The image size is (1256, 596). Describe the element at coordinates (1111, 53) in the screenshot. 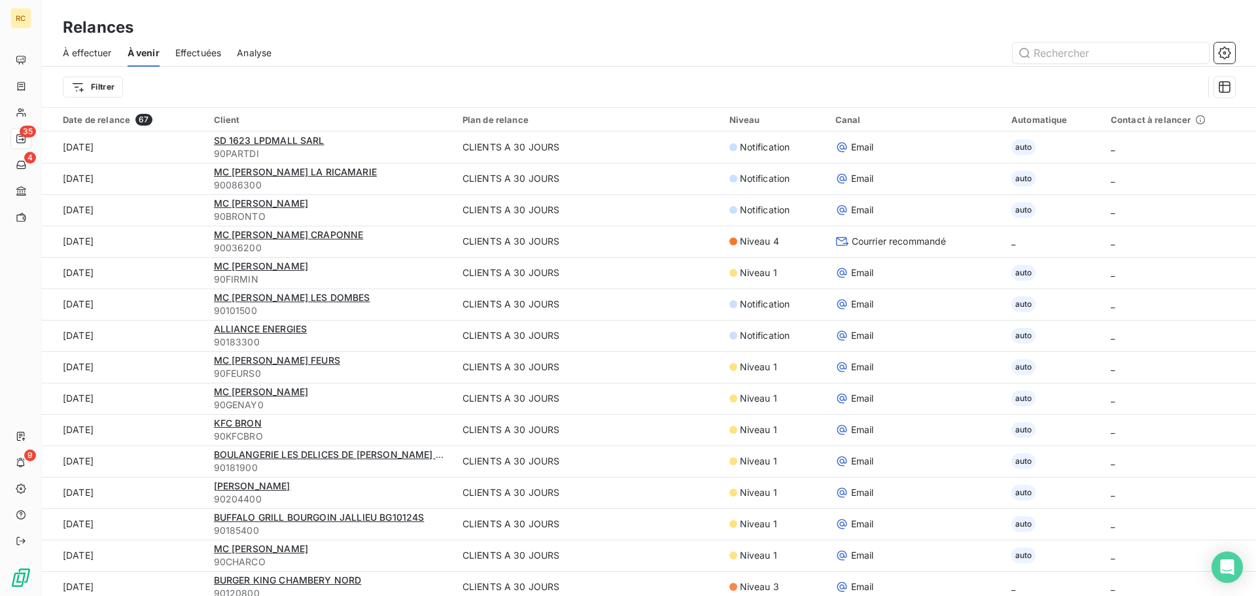

I see `input: Rechercher` at that location.